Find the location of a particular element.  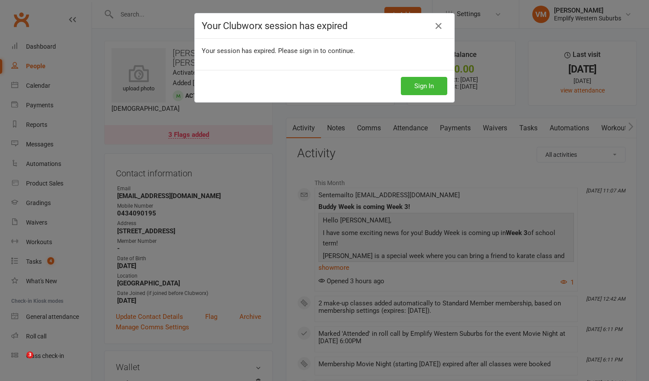

button: Sign In is located at coordinates (424, 86).